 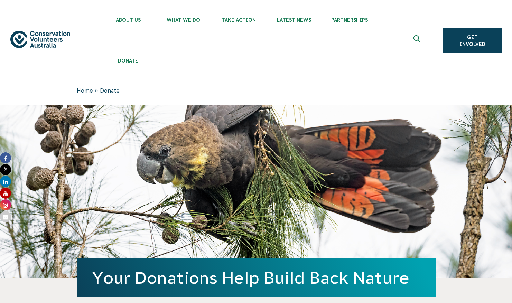 I want to click on img: logo.svg, so click(x=40, y=39).